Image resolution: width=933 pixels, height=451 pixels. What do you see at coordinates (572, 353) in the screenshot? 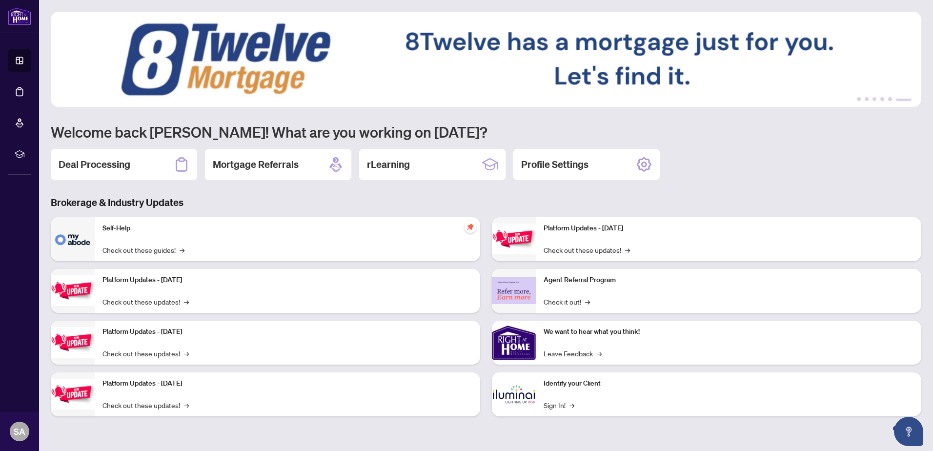
I see `a: Leave Feedback→` at bounding box center [572, 353].